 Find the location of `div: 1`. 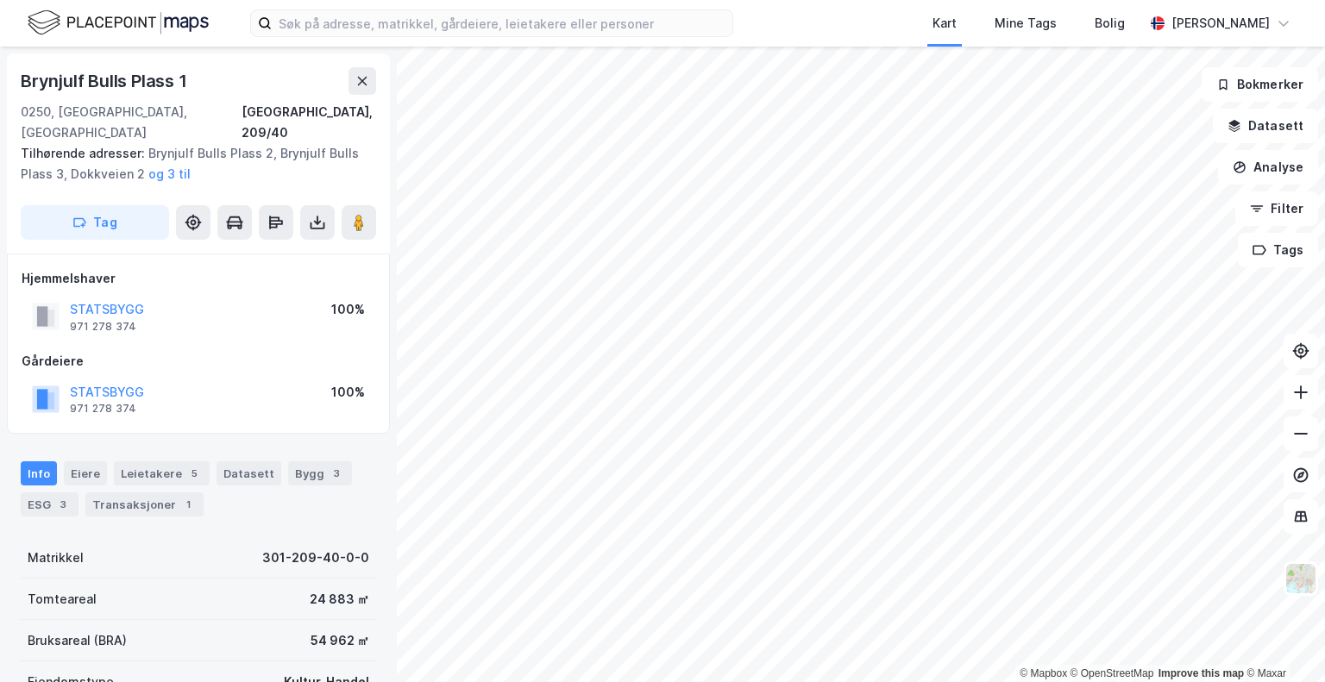

div: 1 is located at coordinates (188, 505).